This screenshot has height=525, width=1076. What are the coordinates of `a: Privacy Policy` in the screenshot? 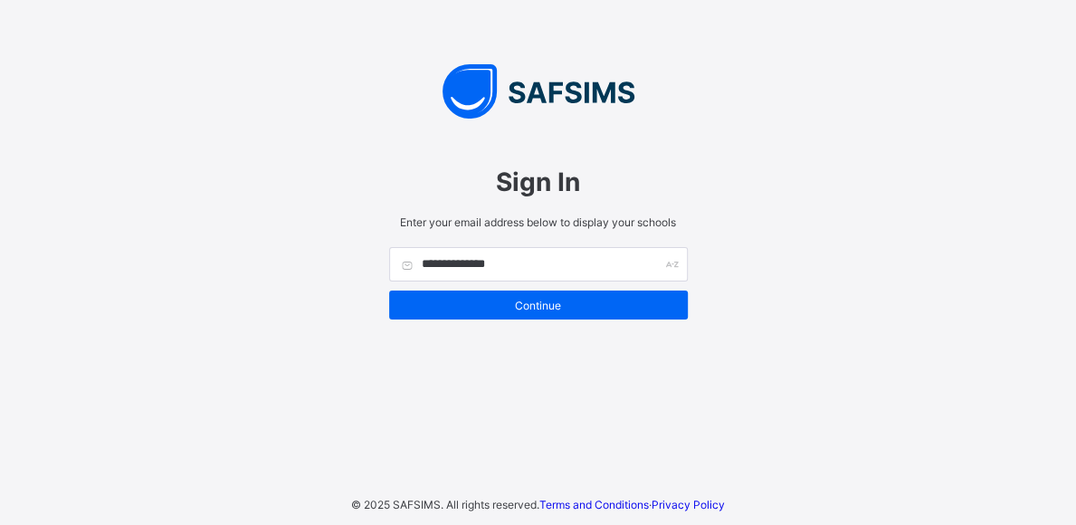 It's located at (688, 504).